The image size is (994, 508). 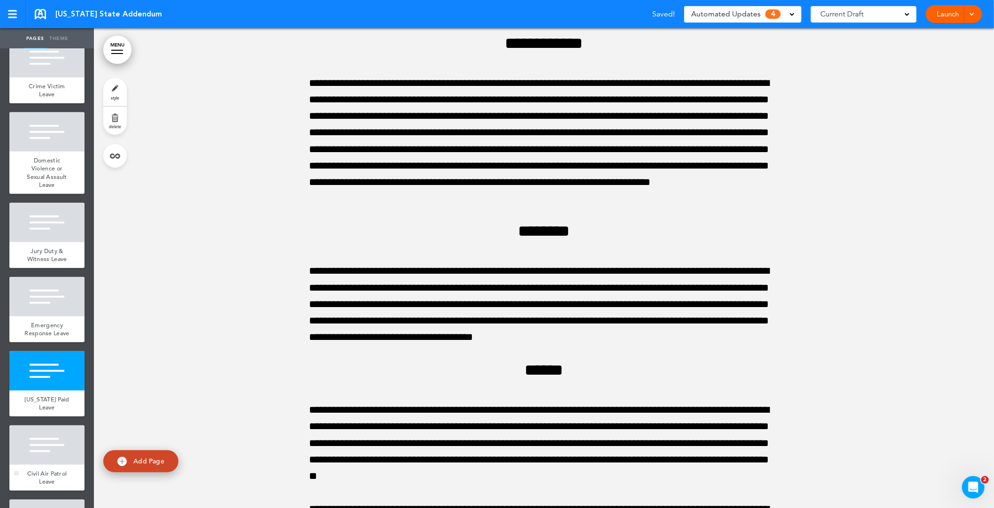 I want to click on span: Automated Updates, so click(x=726, y=14).